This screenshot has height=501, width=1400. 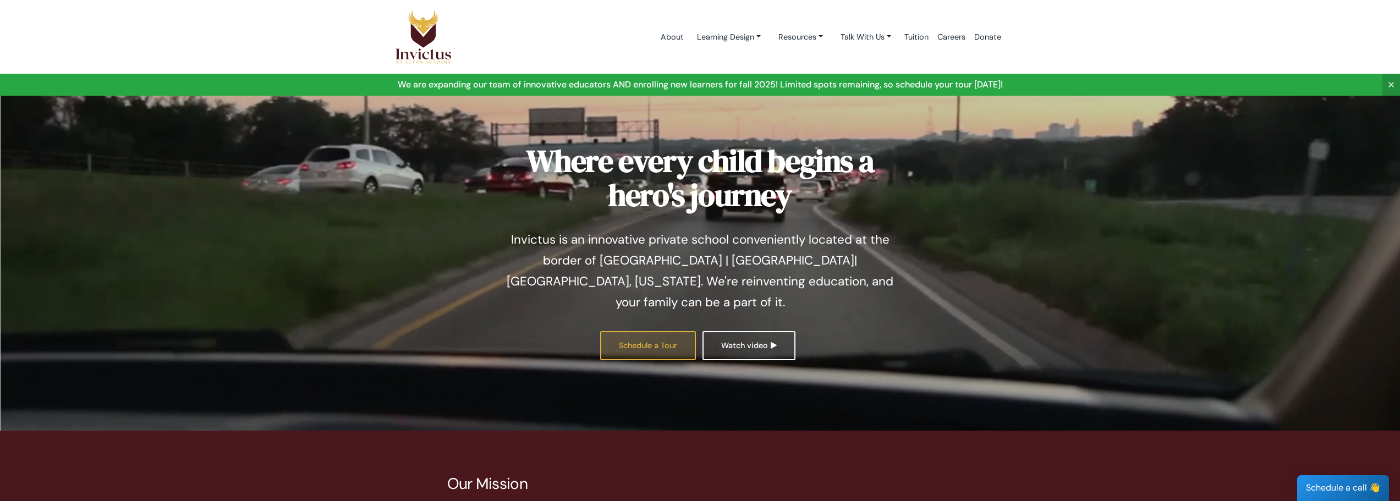 What do you see at coordinates (917, 37) in the screenshot?
I see `a: Tuition` at bounding box center [917, 37].